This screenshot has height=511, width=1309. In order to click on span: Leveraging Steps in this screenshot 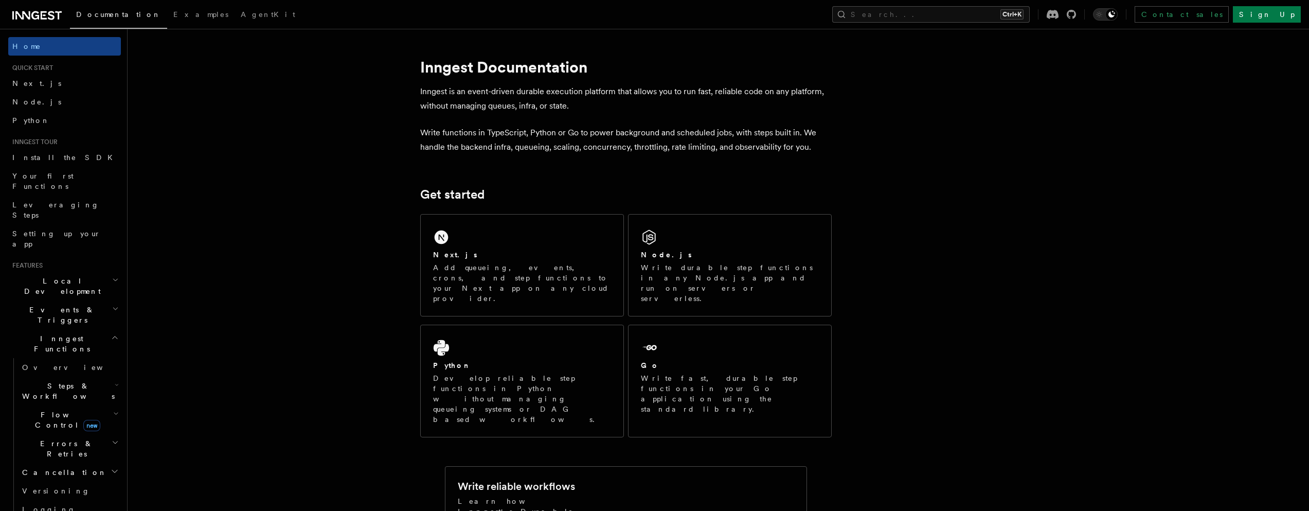, I will do `click(56, 210)`.